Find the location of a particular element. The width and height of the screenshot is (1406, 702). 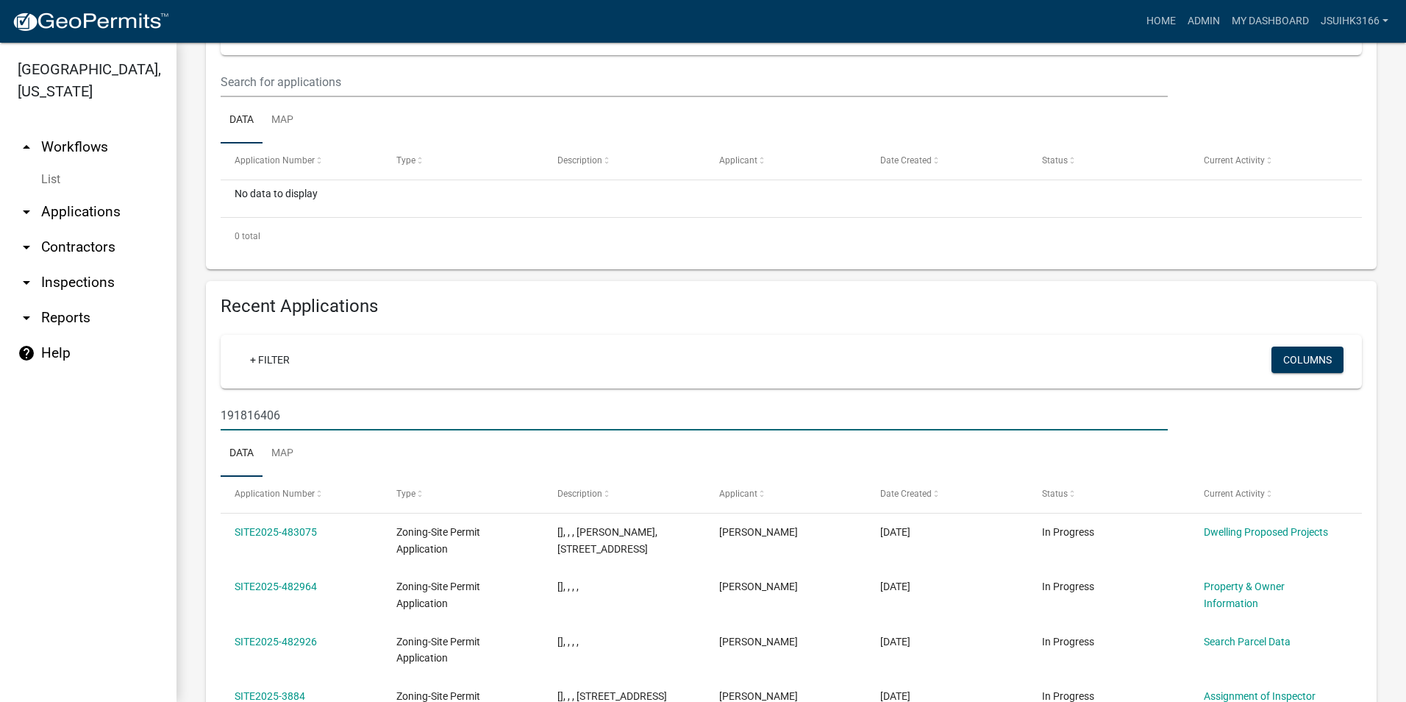

a: + Filter is located at coordinates (270, 360).